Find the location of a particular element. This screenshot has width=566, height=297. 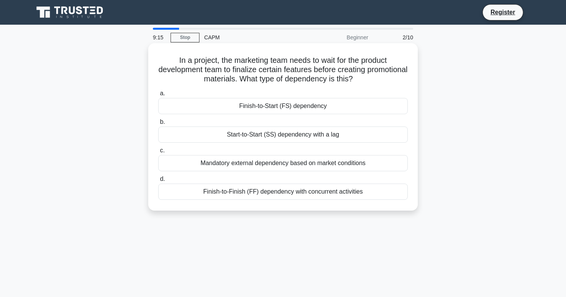

div: 2/10 is located at coordinates (395, 37).